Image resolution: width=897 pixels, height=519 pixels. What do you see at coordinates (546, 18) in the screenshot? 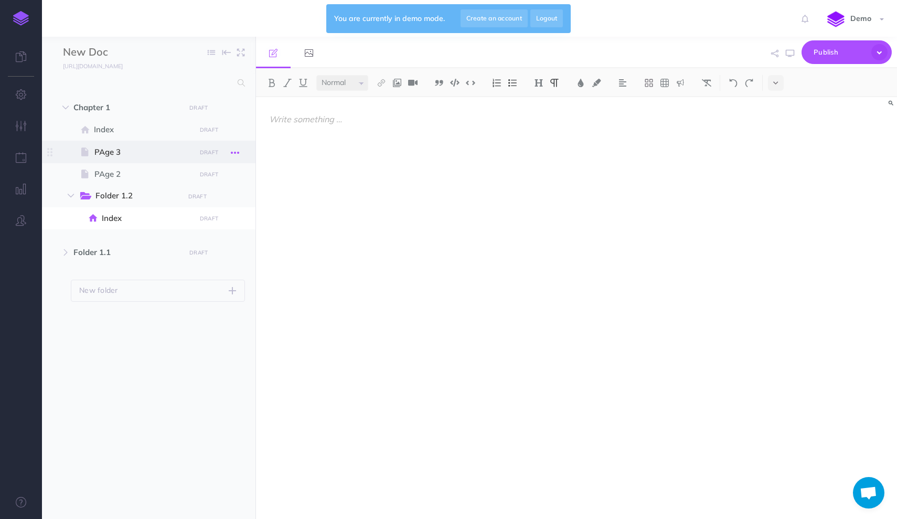
I see `a: Logout` at bounding box center [546, 18].